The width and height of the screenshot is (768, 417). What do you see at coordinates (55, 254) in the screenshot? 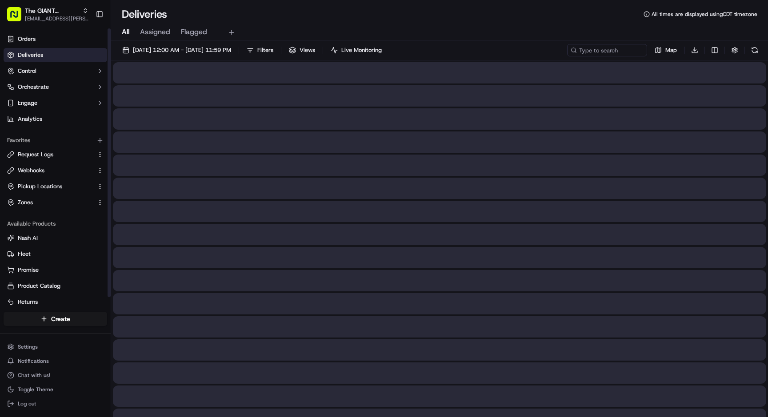
I see `button: Fleet` at bounding box center [55, 254].